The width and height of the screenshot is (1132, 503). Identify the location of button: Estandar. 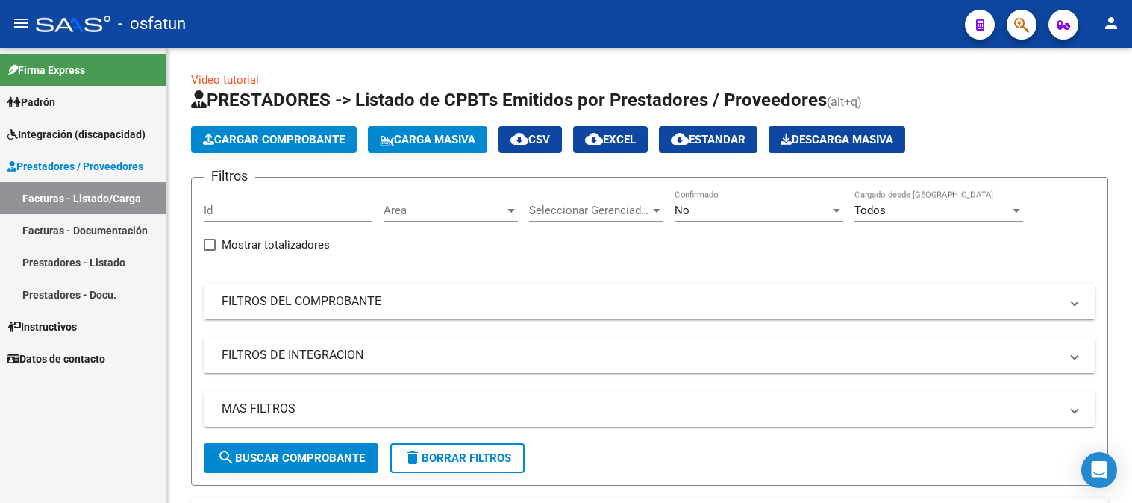
(708, 140).